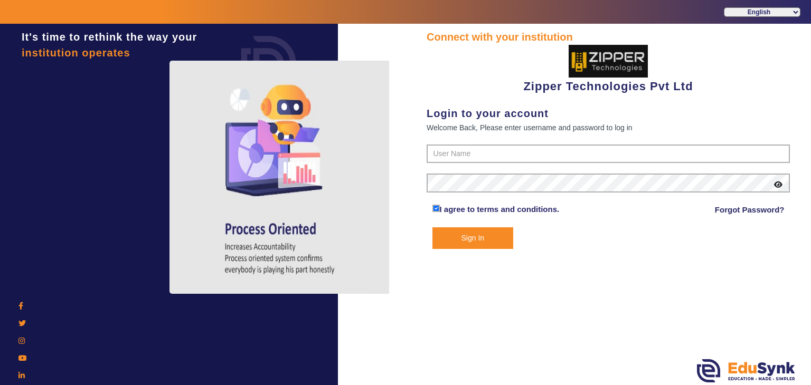 The height and width of the screenshot is (385, 811). I want to click on a: I agree to terms and conditions., so click(499, 209).